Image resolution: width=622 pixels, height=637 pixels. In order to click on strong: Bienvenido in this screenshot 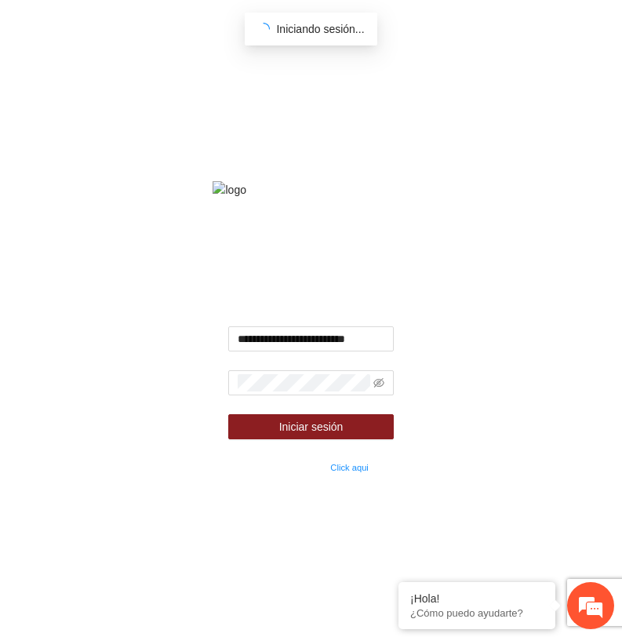, I will do `click(311, 307)`.